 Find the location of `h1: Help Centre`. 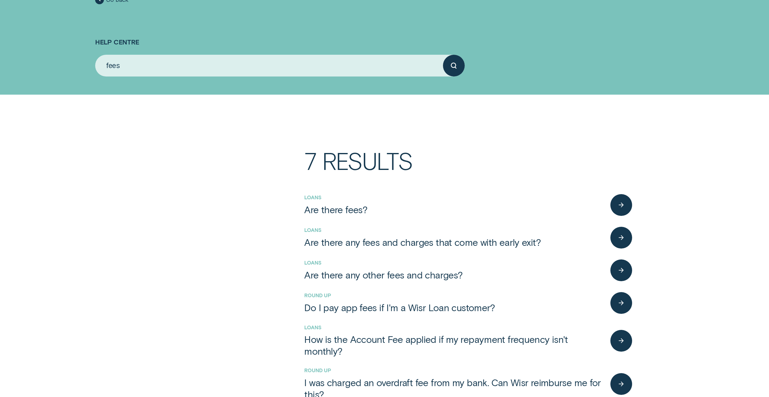

h1: Help Centre is located at coordinates (384, 30).